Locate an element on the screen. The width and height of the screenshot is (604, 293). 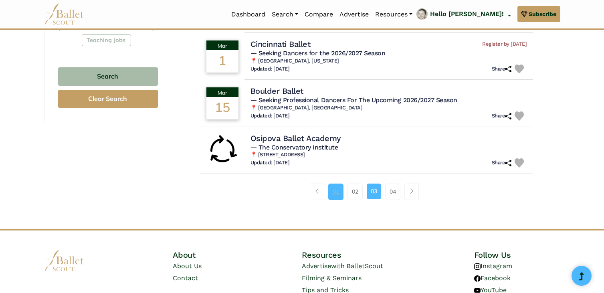
a: Facebook is located at coordinates (492, 278).